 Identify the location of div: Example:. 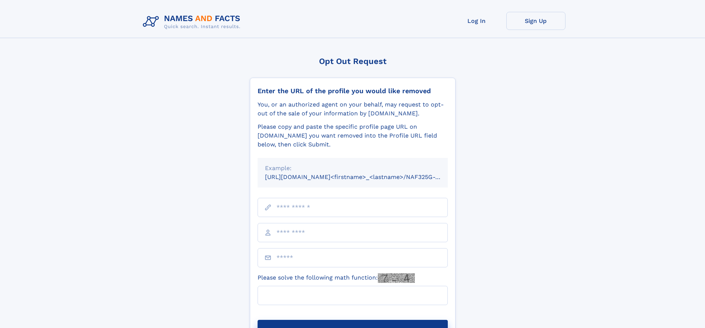
(353, 168).